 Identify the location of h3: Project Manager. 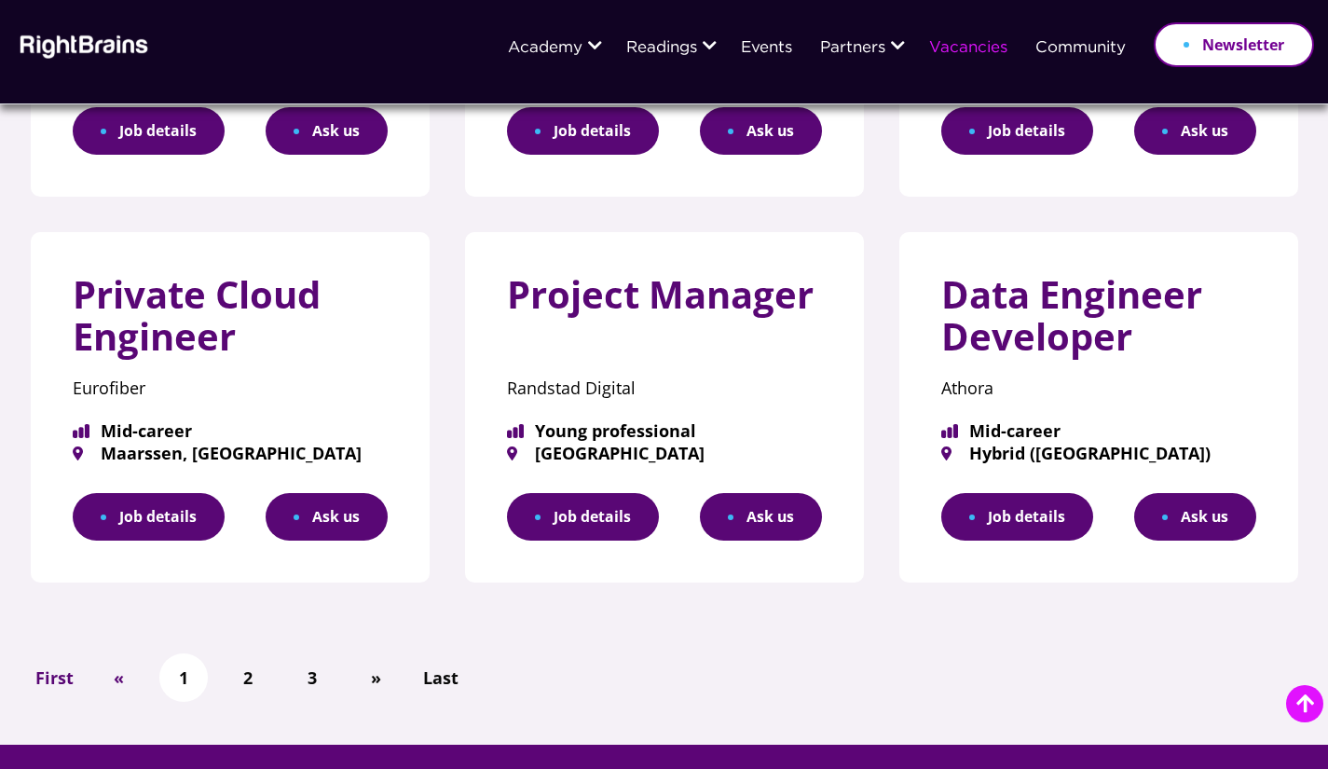
(664, 302).